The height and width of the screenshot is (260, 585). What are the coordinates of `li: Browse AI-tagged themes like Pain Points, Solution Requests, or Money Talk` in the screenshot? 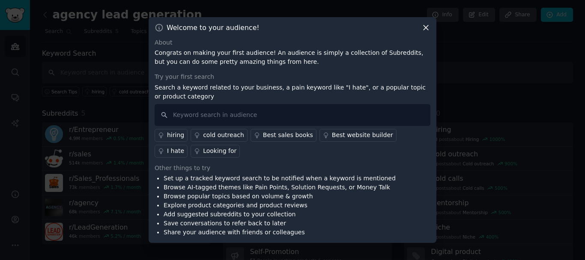 It's located at (280, 187).